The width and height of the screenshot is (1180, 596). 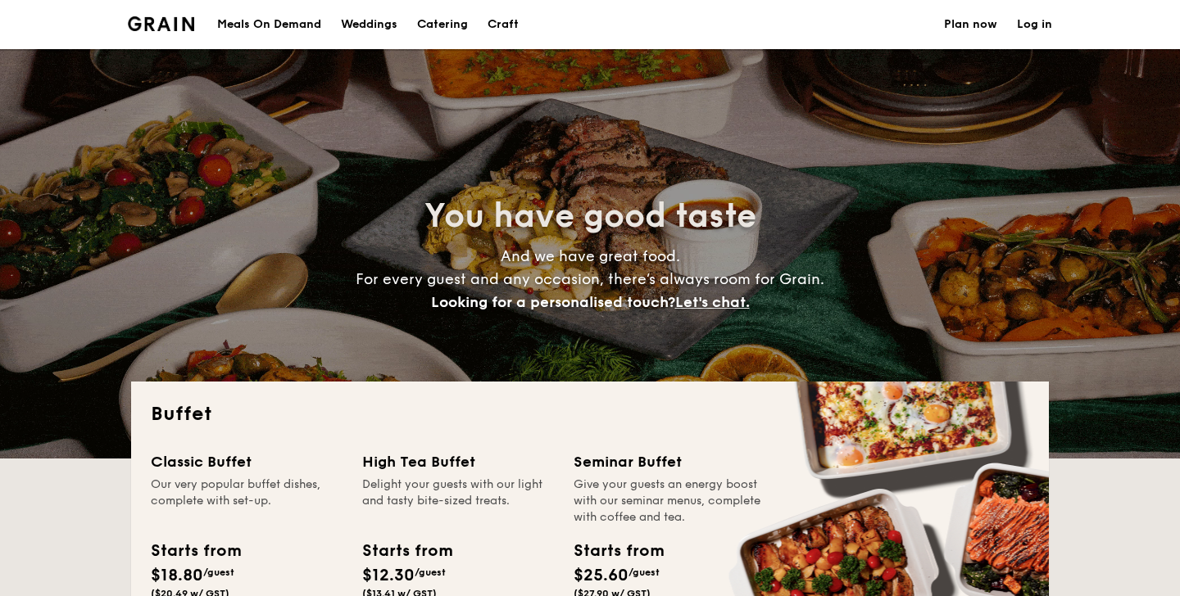 I want to click on span: $25.60, so click(x=601, y=576).